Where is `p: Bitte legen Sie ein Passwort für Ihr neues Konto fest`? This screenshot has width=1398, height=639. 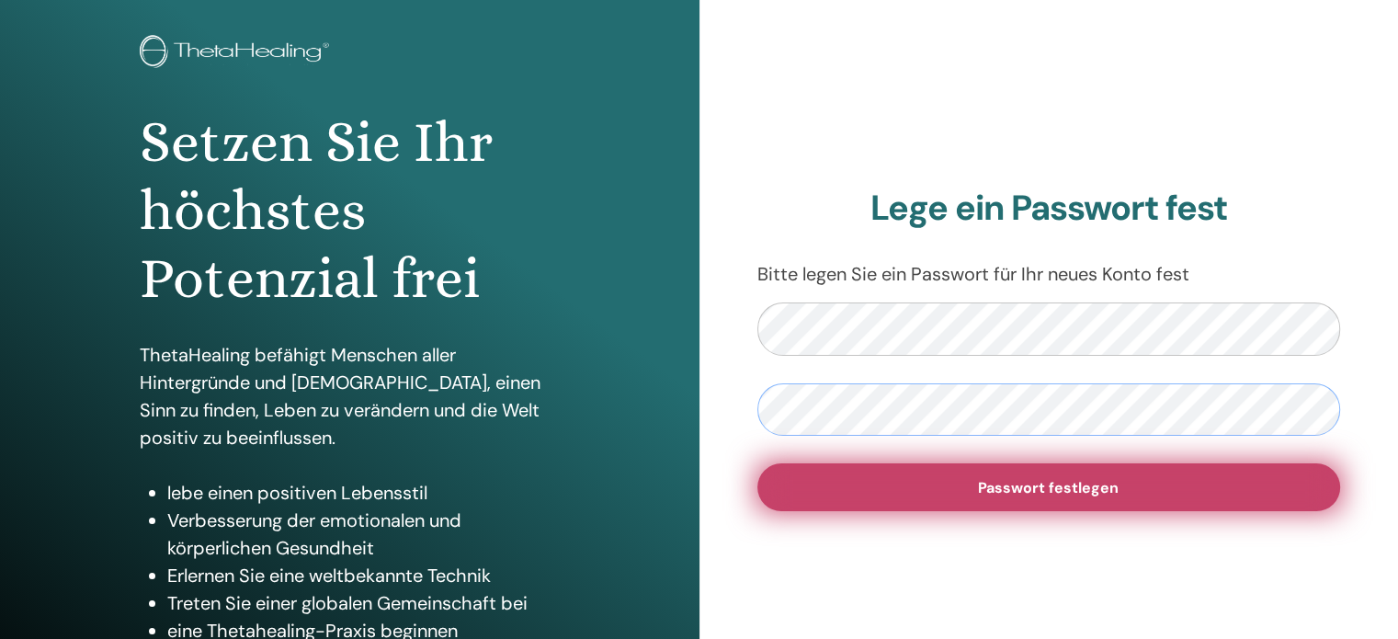
p: Bitte legen Sie ein Passwort für Ihr neues Konto fest is located at coordinates (1049, 274).